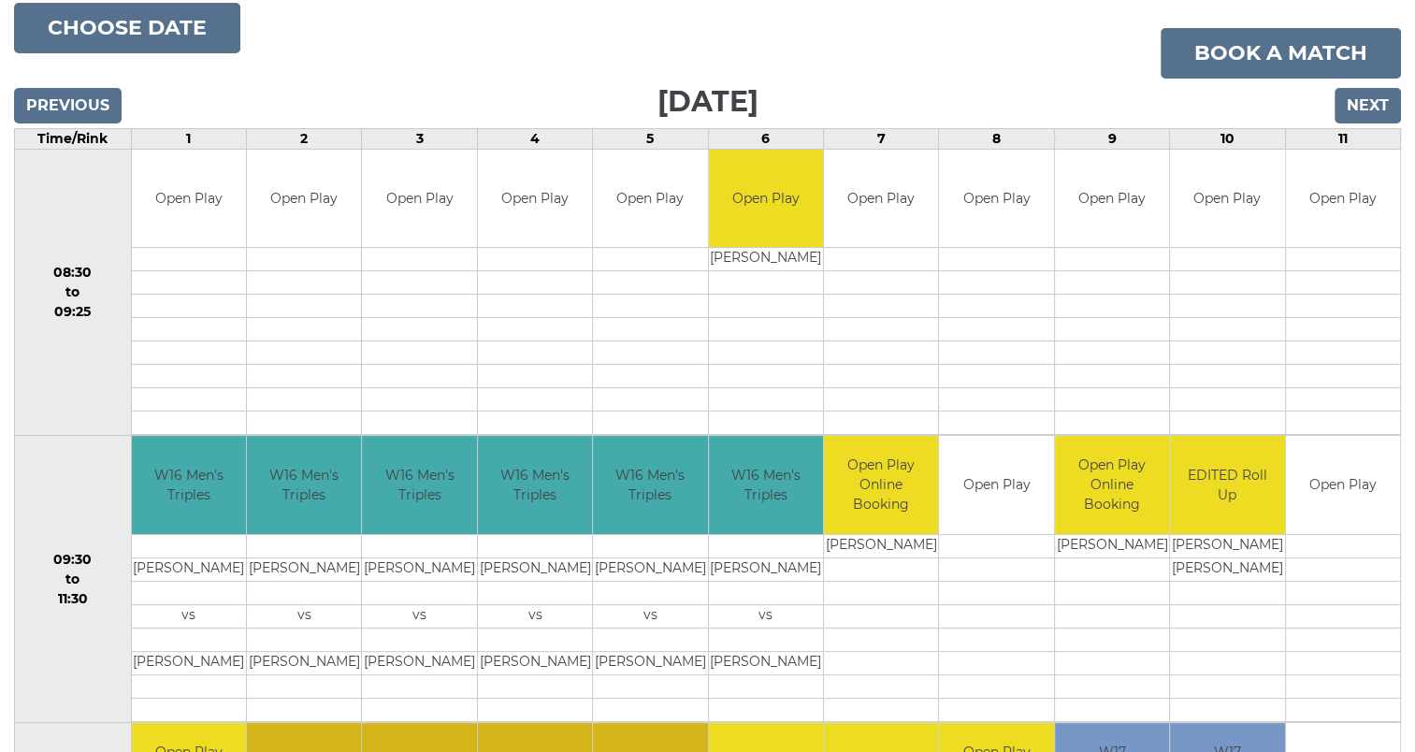 This screenshot has width=1415, height=752. Describe the element at coordinates (67, 106) in the screenshot. I see `input: Previous` at that location.